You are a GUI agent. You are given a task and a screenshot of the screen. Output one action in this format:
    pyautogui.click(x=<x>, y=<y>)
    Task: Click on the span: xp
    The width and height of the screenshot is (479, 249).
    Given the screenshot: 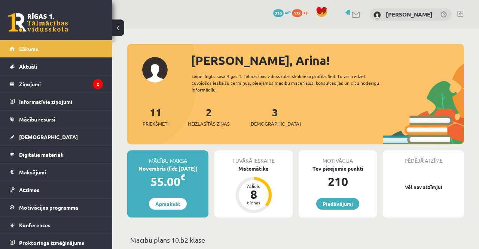 What is the action you would take?
    pyautogui.click(x=306, y=12)
    